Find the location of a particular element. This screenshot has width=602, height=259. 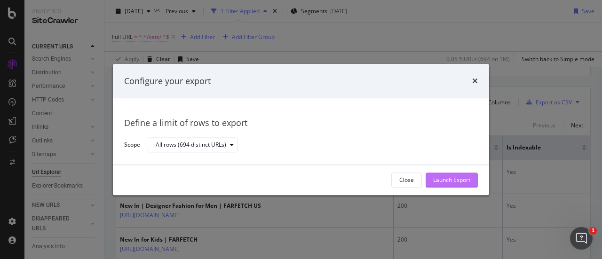

div: Close is located at coordinates (406, 180).